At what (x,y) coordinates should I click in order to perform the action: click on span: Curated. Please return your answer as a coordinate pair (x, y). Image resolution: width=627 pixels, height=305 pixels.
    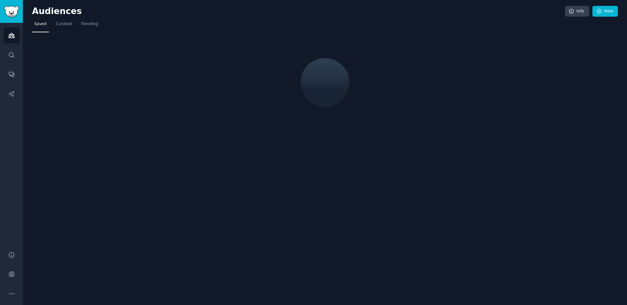
    Looking at the image, I should click on (64, 24).